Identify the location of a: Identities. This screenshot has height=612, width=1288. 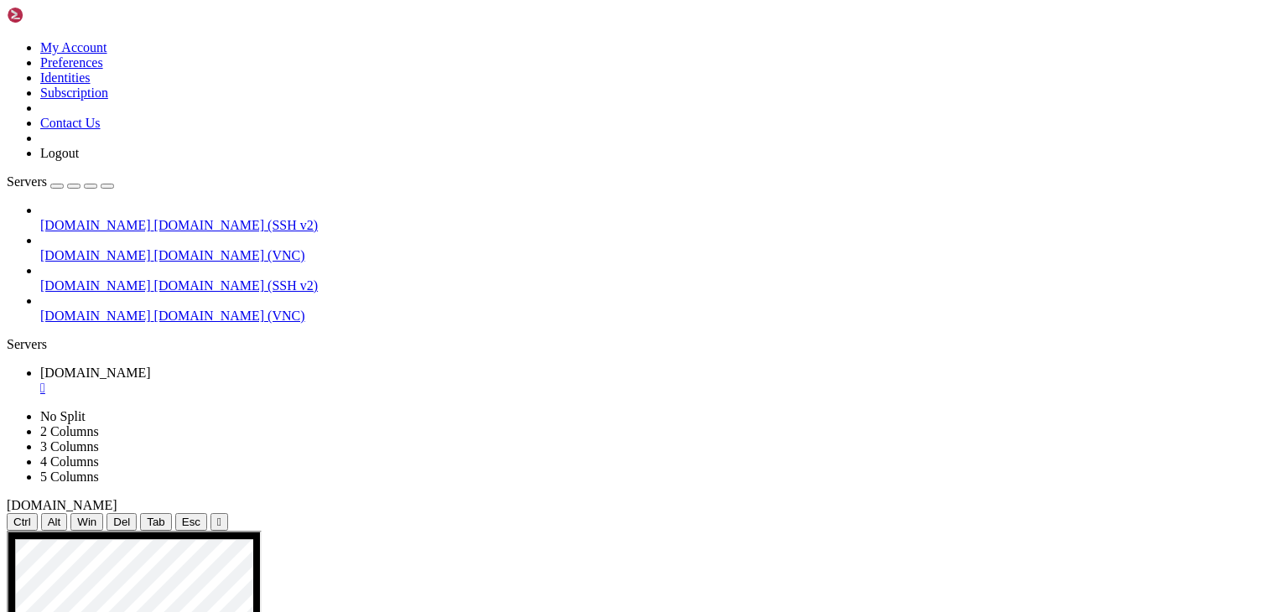
(65, 77).